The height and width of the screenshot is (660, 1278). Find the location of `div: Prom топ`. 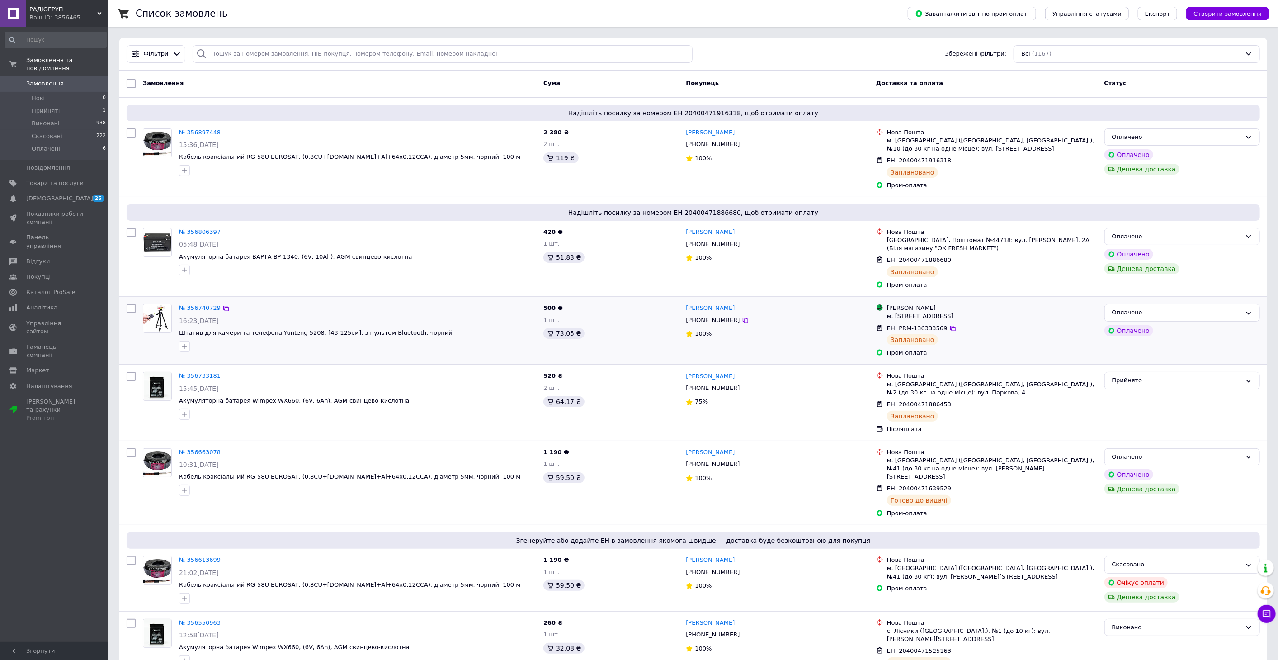

div: Prom топ is located at coordinates (55, 418).